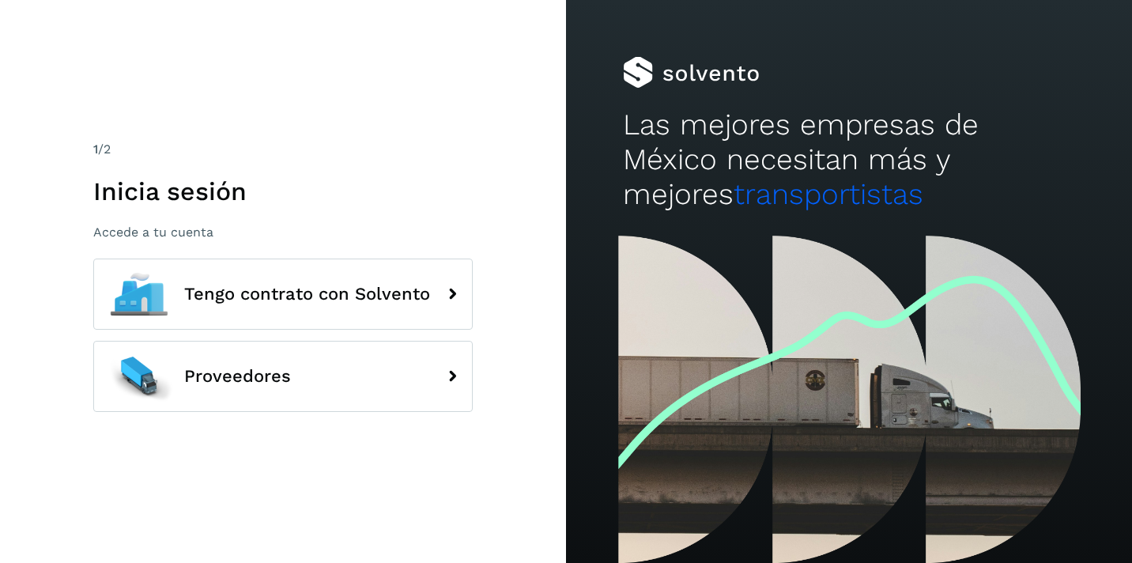 This screenshot has width=1132, height=563. I want to click on h1: Inicia sesión, so click(283, 191).